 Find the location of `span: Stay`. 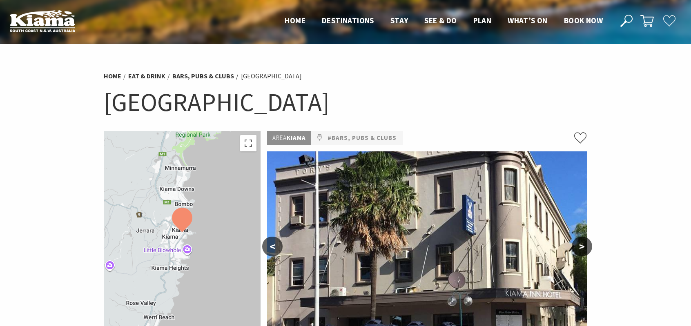

span: Stay is located at coordinates (399, 20).